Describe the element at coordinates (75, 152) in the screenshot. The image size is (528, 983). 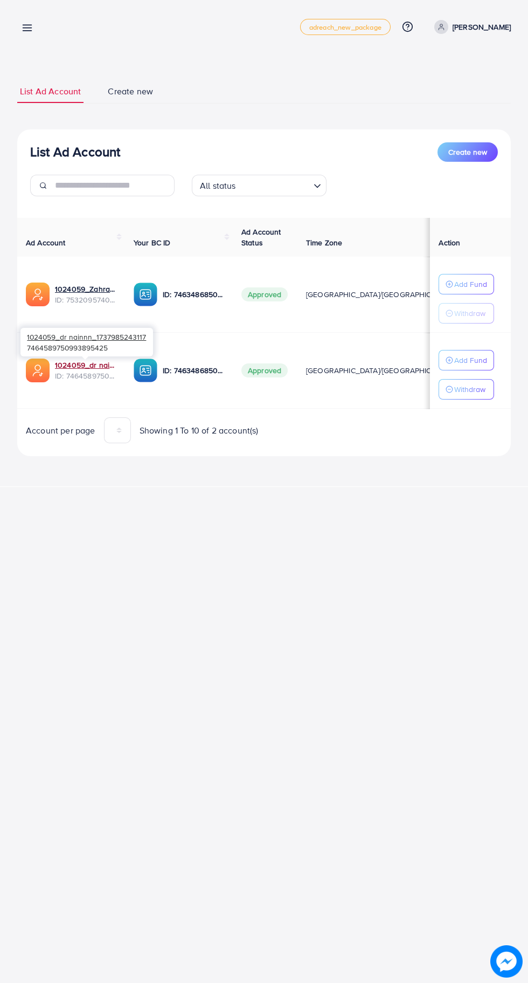
I see `h3: List Ad Account` at that location.